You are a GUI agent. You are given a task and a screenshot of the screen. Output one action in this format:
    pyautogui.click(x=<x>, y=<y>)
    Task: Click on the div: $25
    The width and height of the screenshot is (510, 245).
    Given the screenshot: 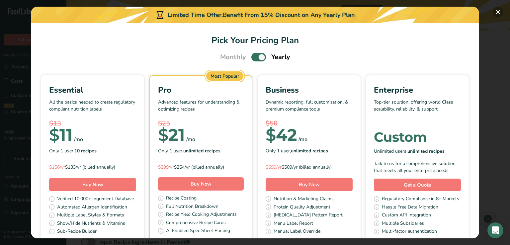 What is the action you would take?
    pyautogui.click(x=201, y=124)
    